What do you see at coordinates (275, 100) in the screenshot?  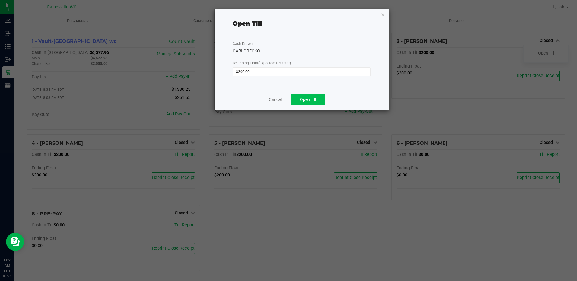 I see `a: Cancel` at bounding box center [275, 100].